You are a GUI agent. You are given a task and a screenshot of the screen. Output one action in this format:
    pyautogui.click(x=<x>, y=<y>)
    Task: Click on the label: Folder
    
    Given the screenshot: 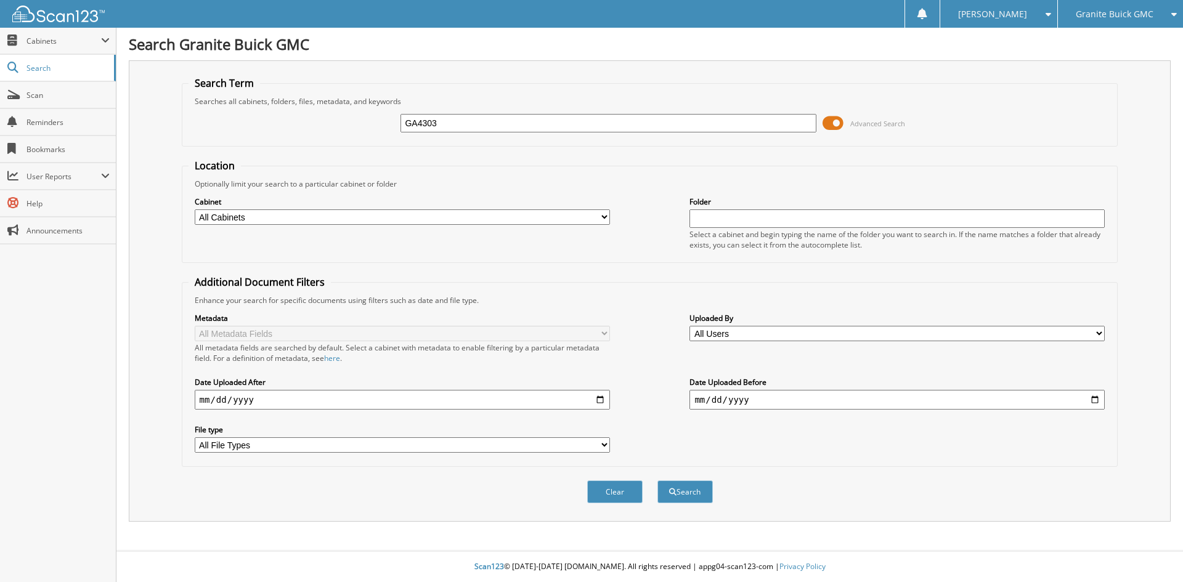 What is the action you would take?
    pyautogui.click(x=897, y=201)
    